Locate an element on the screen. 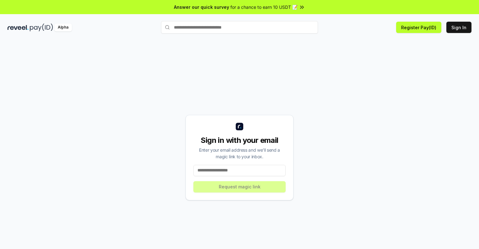 The width and height of the screenshot is (479, 249). img: logo_small is located at coordinates (240, 126).